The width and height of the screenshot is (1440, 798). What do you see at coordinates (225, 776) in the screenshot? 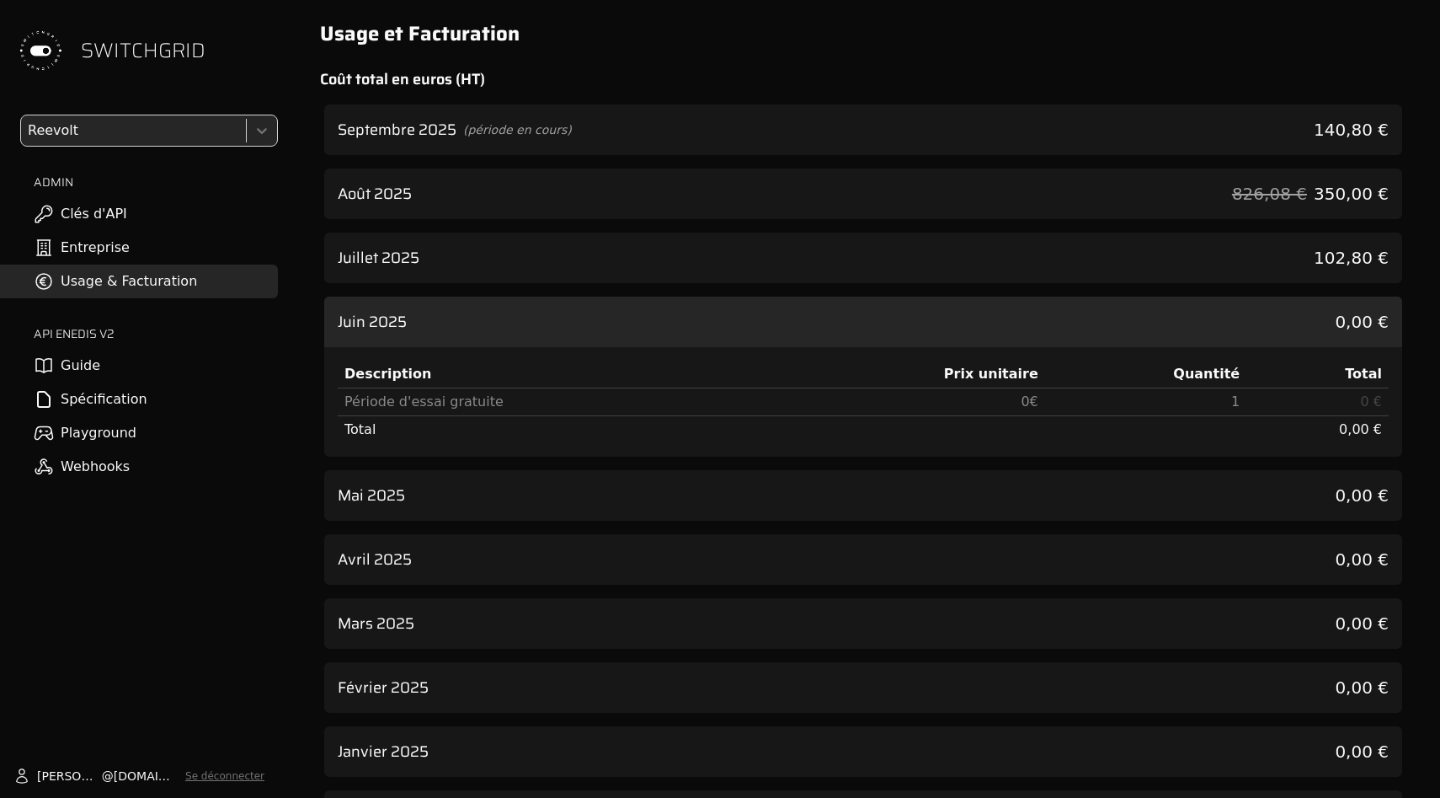
I see `button: Se déconnecter` at bounding box center [225, 776].